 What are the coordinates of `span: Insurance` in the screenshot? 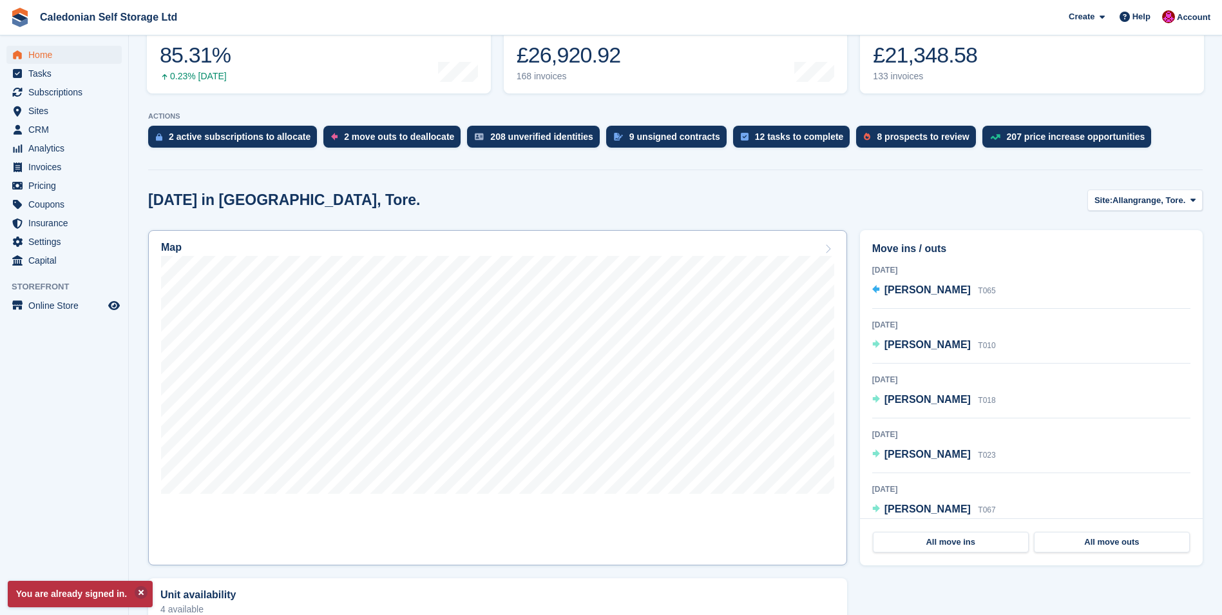 It's located at (67, 223).